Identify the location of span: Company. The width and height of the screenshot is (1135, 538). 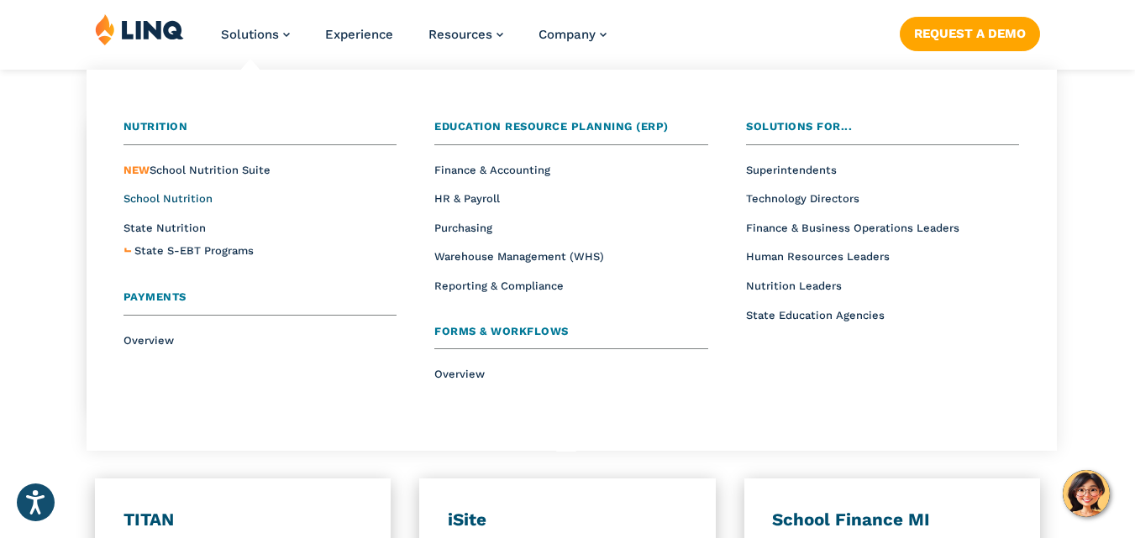
(567, 34).